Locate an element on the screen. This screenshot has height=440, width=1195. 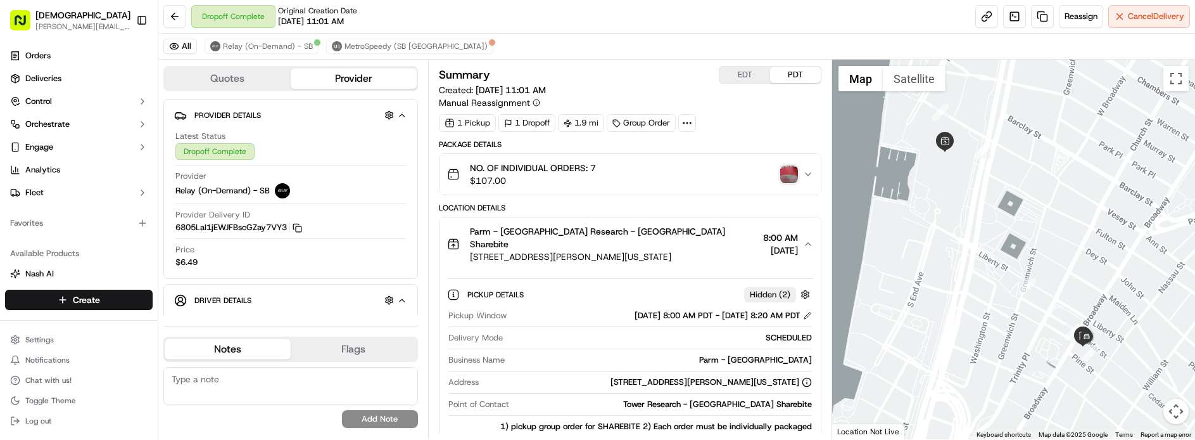
span: Reassign is located at coordinates (1081, 16).